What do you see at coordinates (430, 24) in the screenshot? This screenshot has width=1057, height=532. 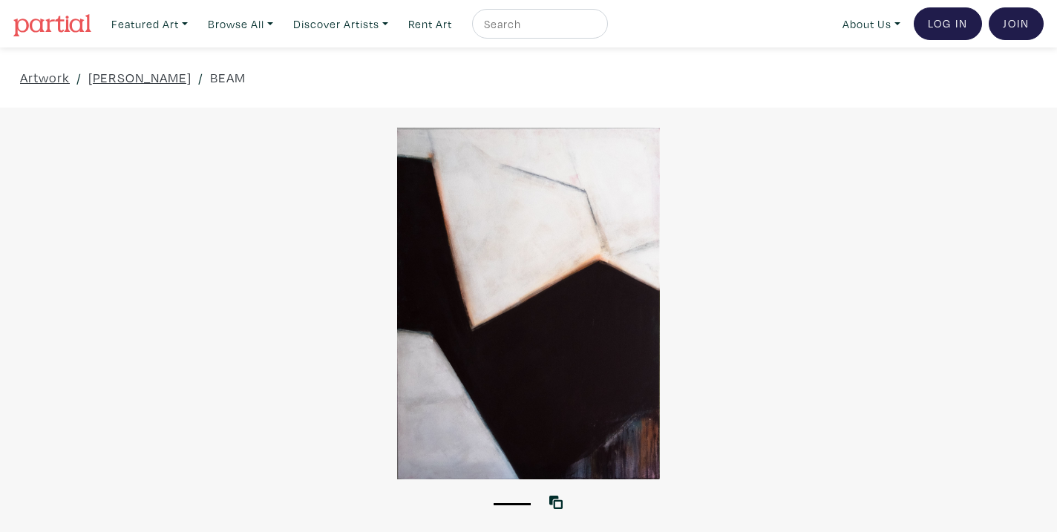 I see `a: Rent Art` at bounding box center [430, 24].